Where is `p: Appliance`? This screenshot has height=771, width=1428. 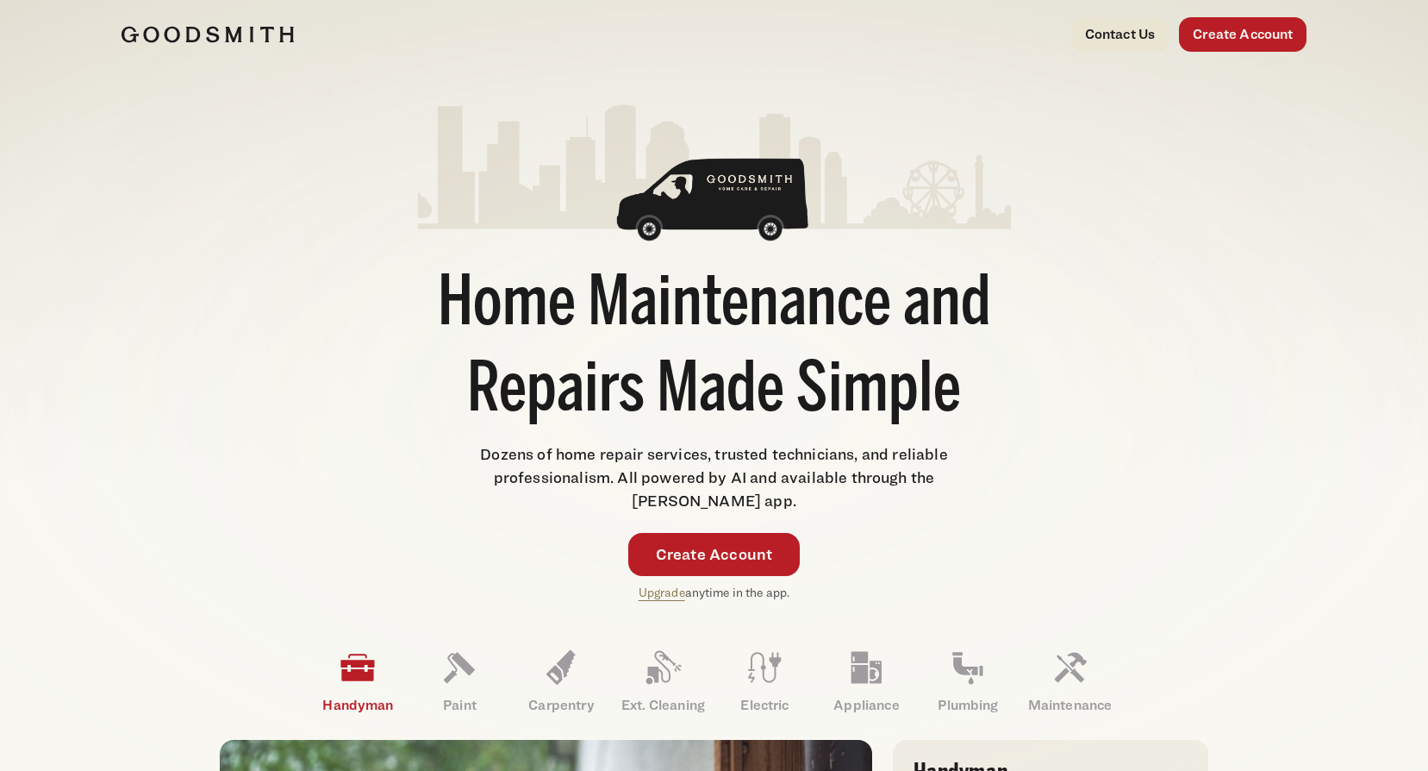 p: Appliance is located at coordinates (866, 705).